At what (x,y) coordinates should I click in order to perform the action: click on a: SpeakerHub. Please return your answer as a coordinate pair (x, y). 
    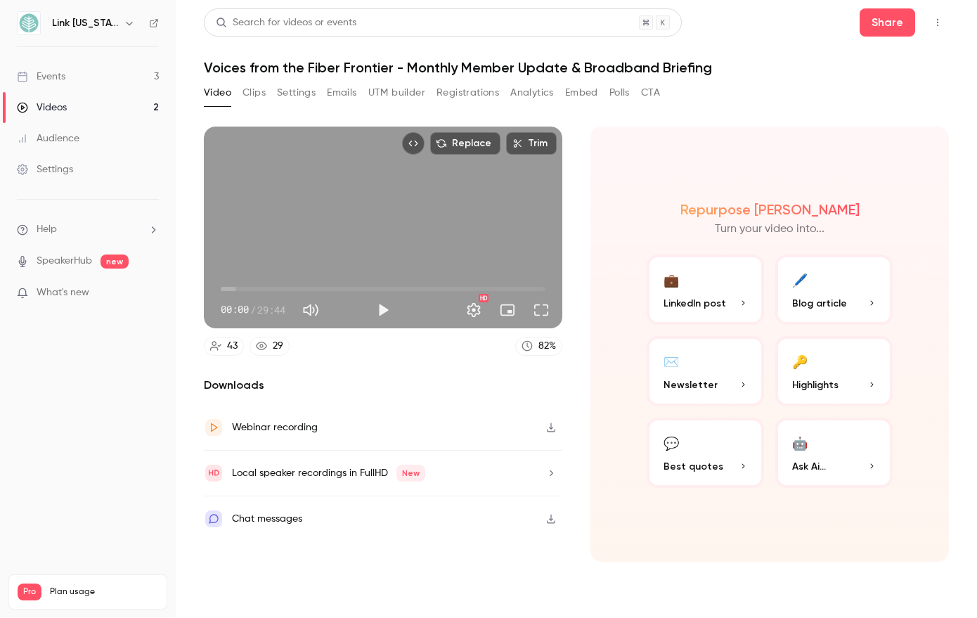
    Looking at the image, I should click on (64, 261).